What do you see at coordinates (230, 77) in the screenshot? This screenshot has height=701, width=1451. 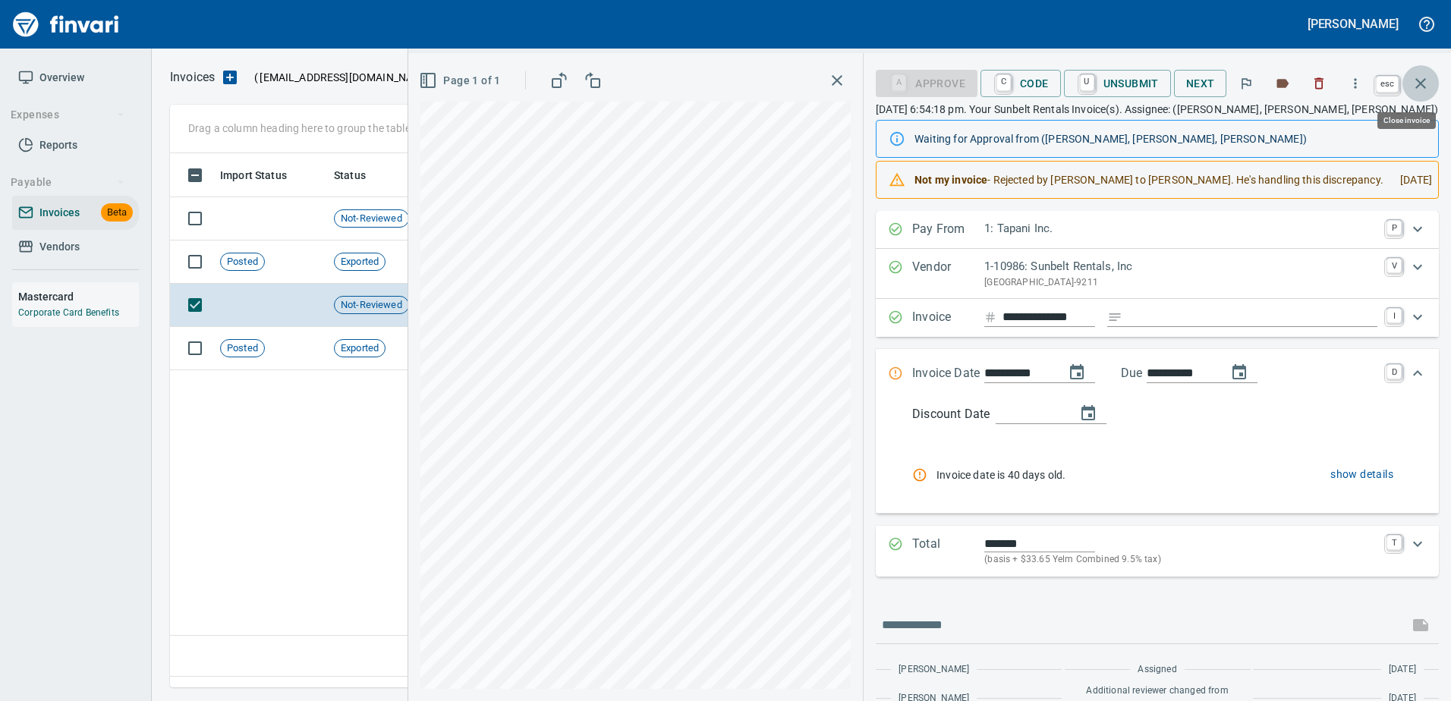 I see `button: Upload an Invoice` at bounding box center [230, 77].